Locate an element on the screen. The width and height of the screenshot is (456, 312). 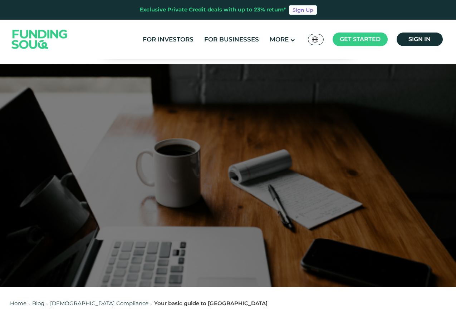
a: Home is located at coordinates (18, 303).